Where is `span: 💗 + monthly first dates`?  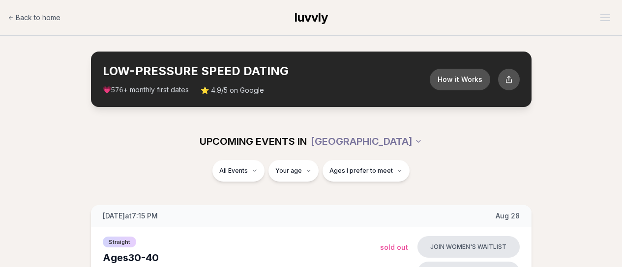
span: 💗 + monthly first dates is located at coordinates (145, 90).